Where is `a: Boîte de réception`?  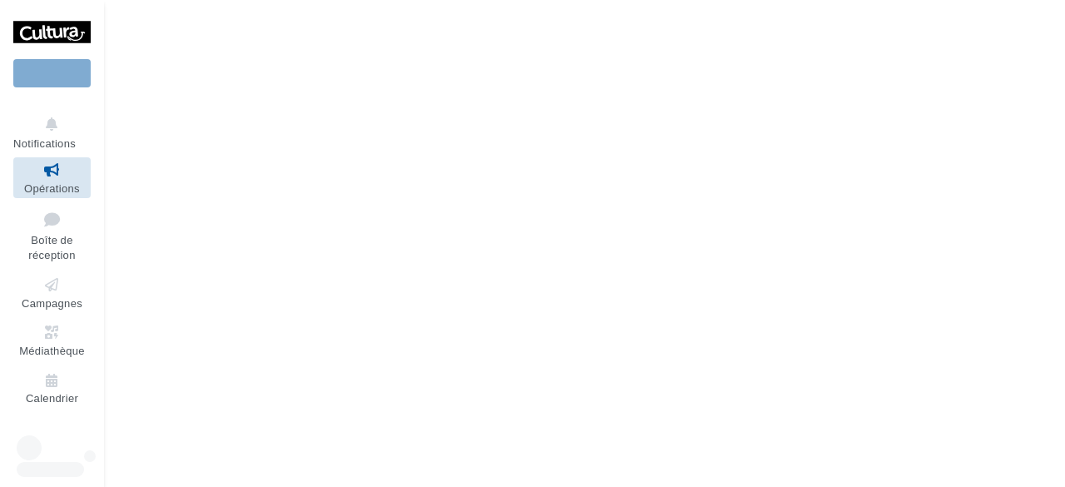
a: Boîte de réception is located at coordinates (52, 235).